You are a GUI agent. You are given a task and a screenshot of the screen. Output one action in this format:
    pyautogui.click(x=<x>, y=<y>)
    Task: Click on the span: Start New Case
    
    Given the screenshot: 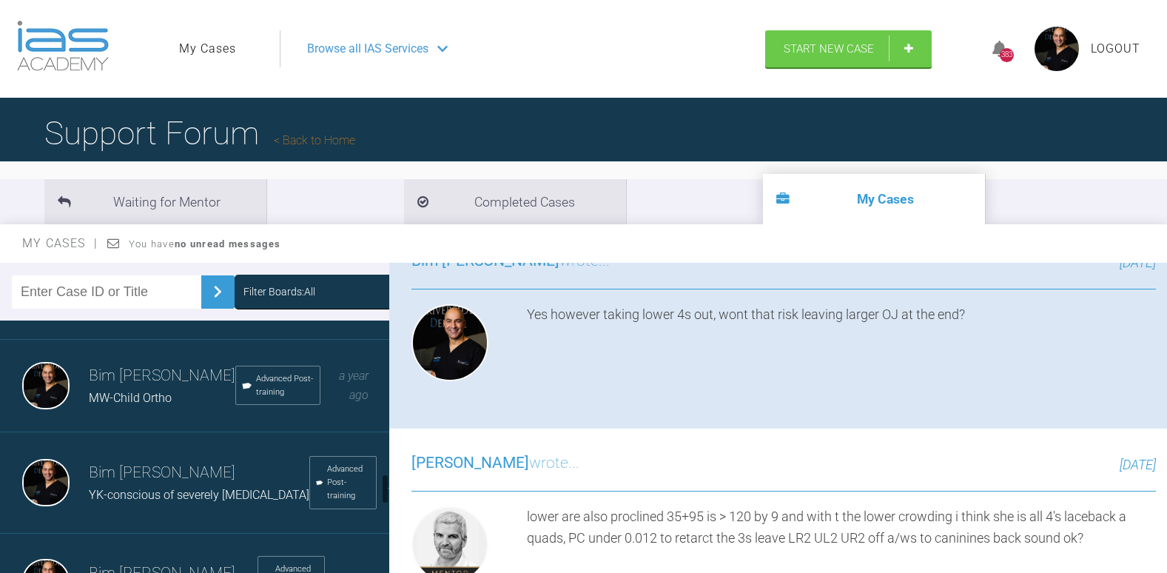 What is the action you would take?
    pyautogui.click(x=829, y=49)
    